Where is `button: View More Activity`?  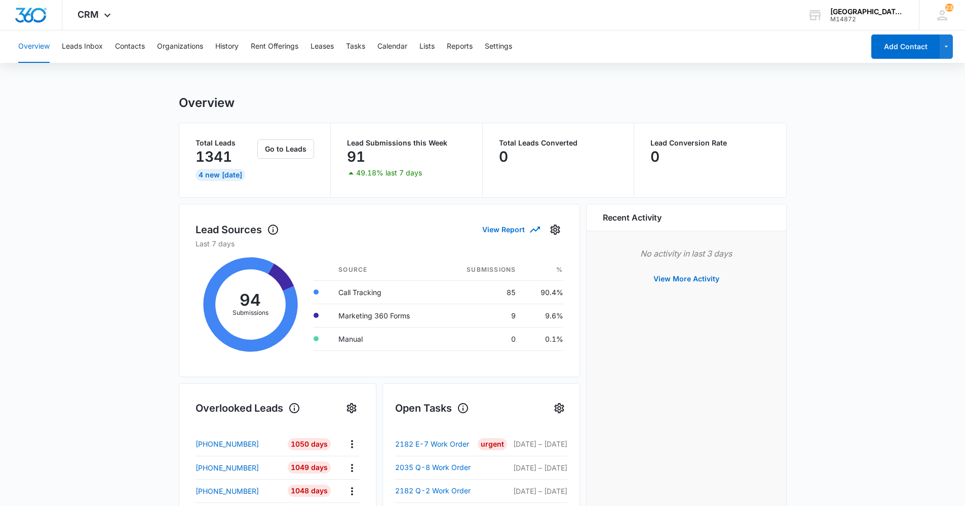
button: View More Activity is located at coordinates (686, 279).